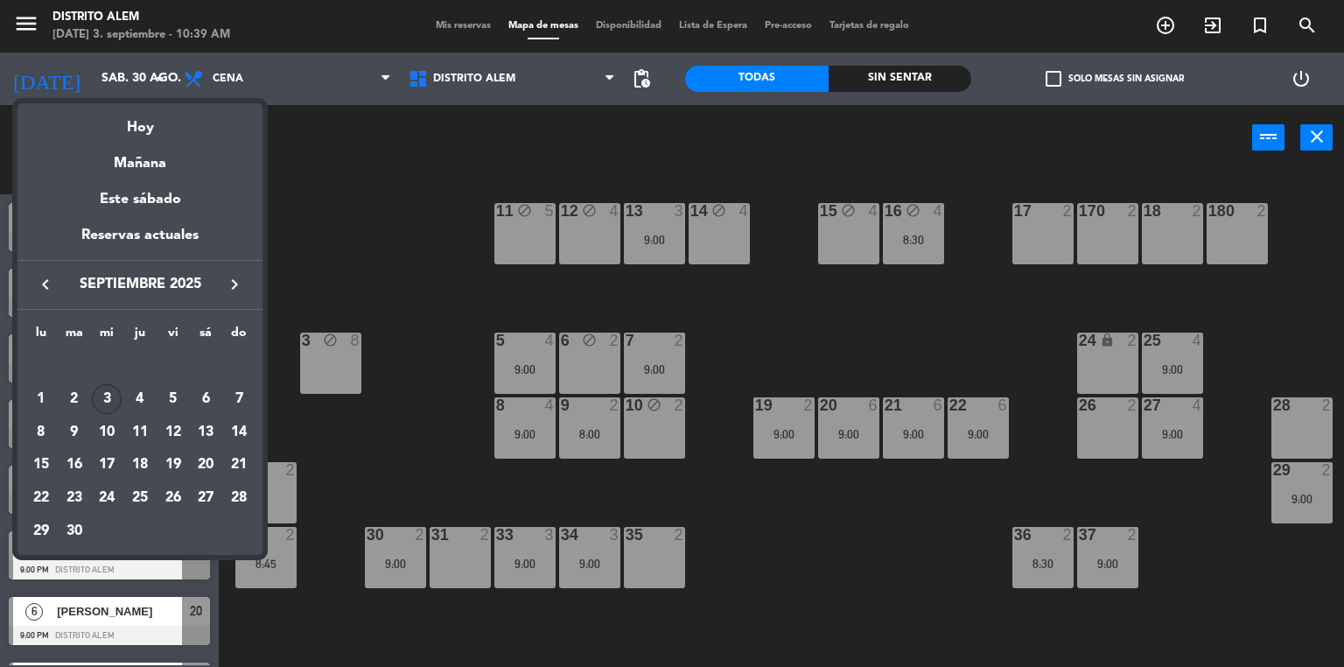  I want to click on td: 2 de septiembre de 2025, so click(74, 399).